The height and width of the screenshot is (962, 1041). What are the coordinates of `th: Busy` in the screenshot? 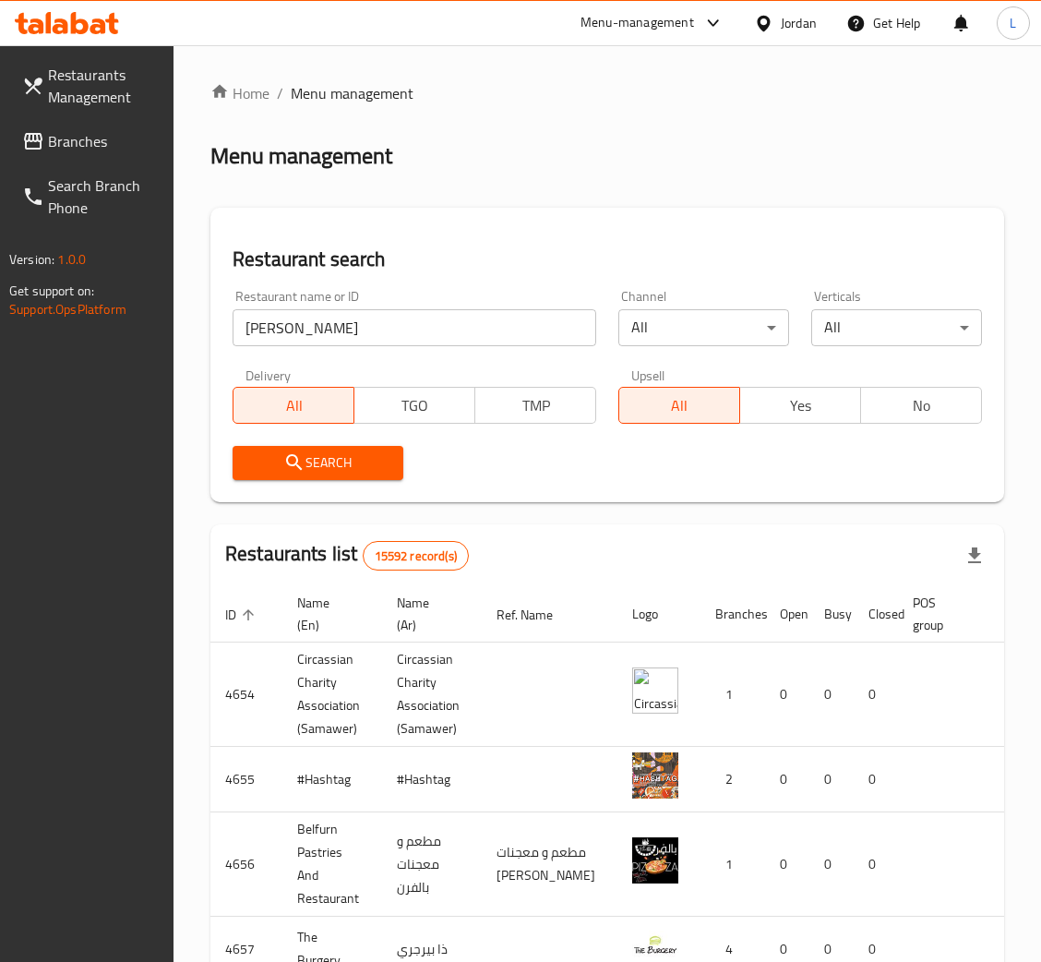 It's located at (832, 614).